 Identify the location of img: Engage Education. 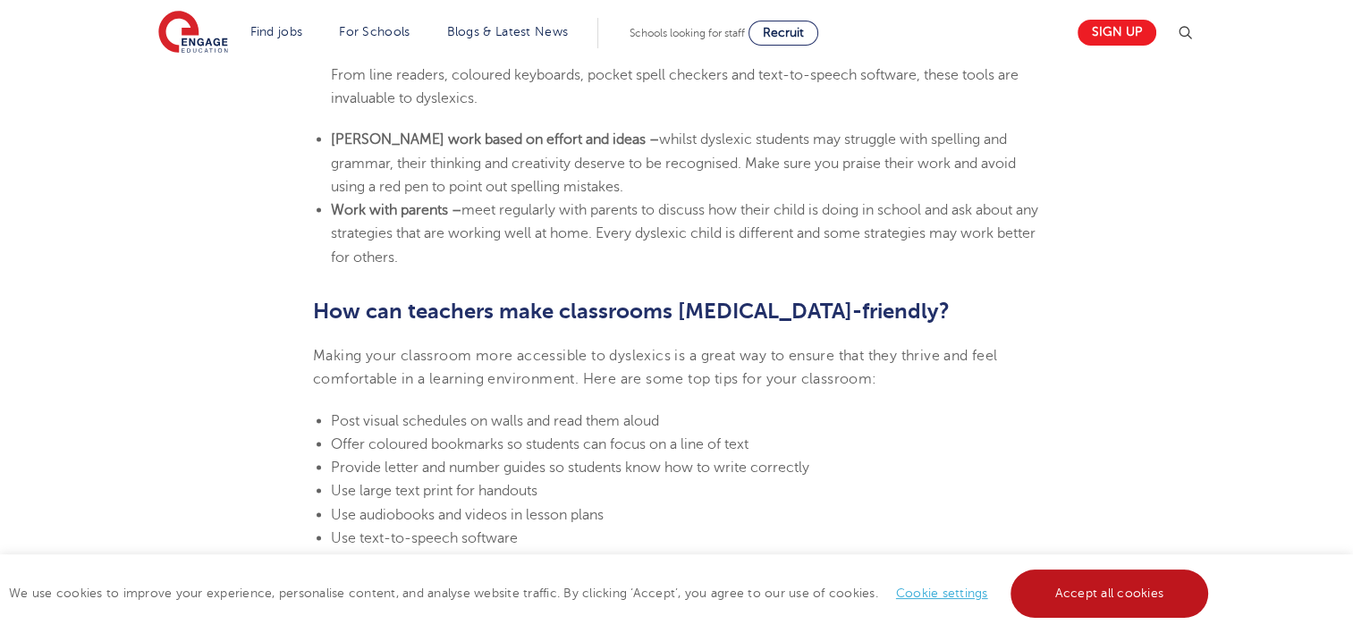
(193, 33).